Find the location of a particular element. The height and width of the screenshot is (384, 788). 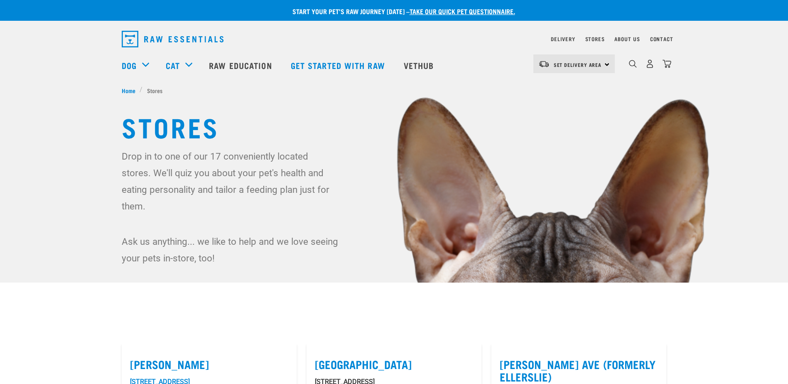

a: Delivery is located at coordinates (563, 39).